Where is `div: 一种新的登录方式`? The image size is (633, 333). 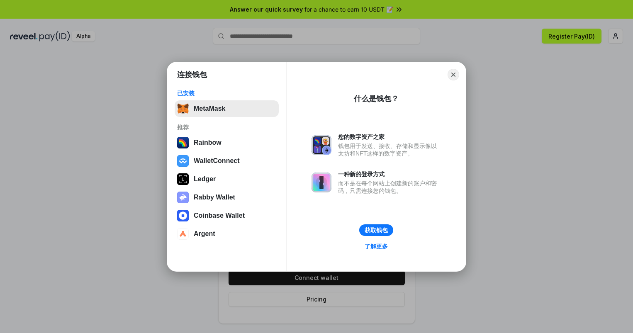
div: 一种新的登录方式 is located at coordinates (390, 174).